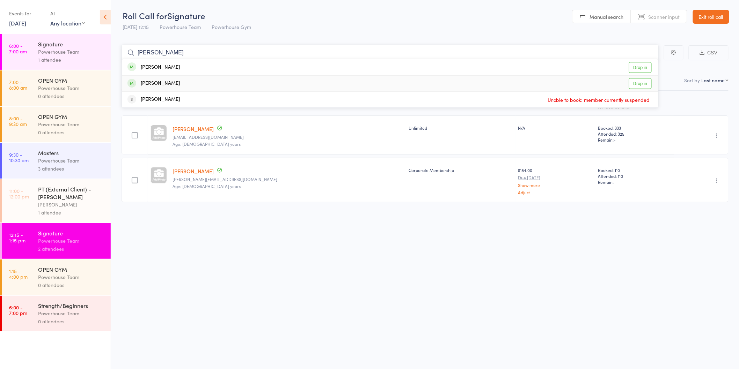  Describe the element at coordinates (19, 194) in the screenshot. I see `time: 11:00 - 12:00 pm` at that location.